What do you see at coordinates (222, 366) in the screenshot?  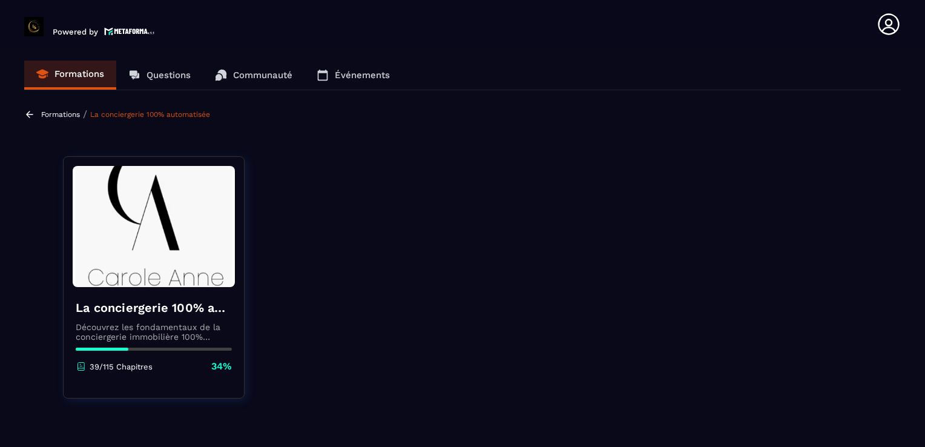 I see `p: 34%` at bounding box center [222, 366].